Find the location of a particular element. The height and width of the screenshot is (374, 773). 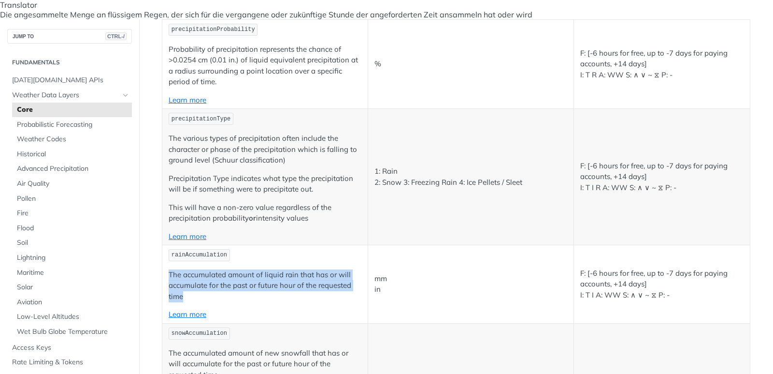

a: Low-Level Altitudes is located at coordinates (72, 317).